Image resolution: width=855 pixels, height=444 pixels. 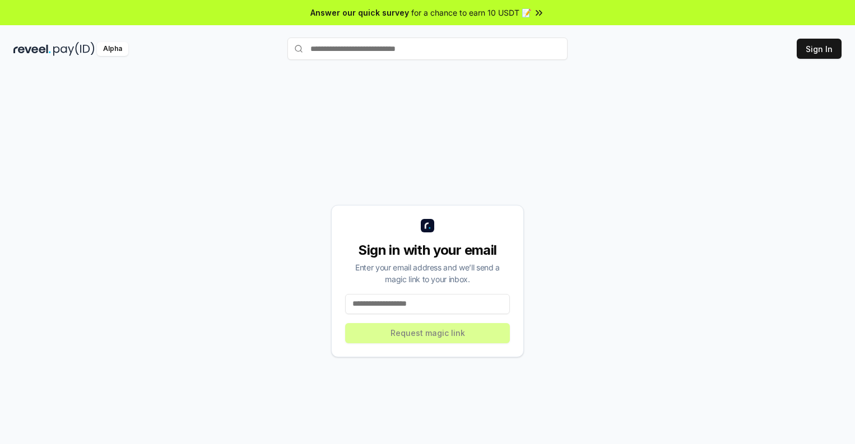 I want to click on span: Answer our quick survey, so click(x=360, y=12).